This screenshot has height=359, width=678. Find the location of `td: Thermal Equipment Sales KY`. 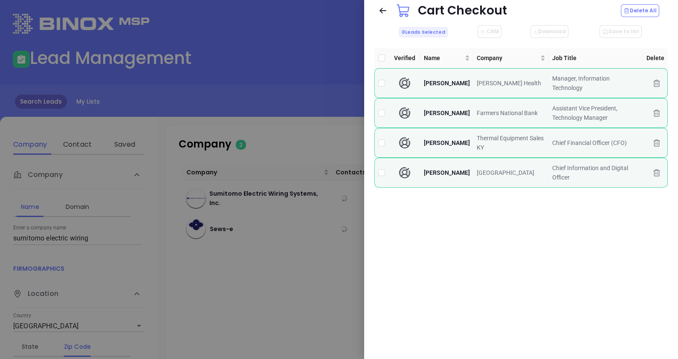

td: Thermal Equipment Sales KY is located at coordinates (511, 143).